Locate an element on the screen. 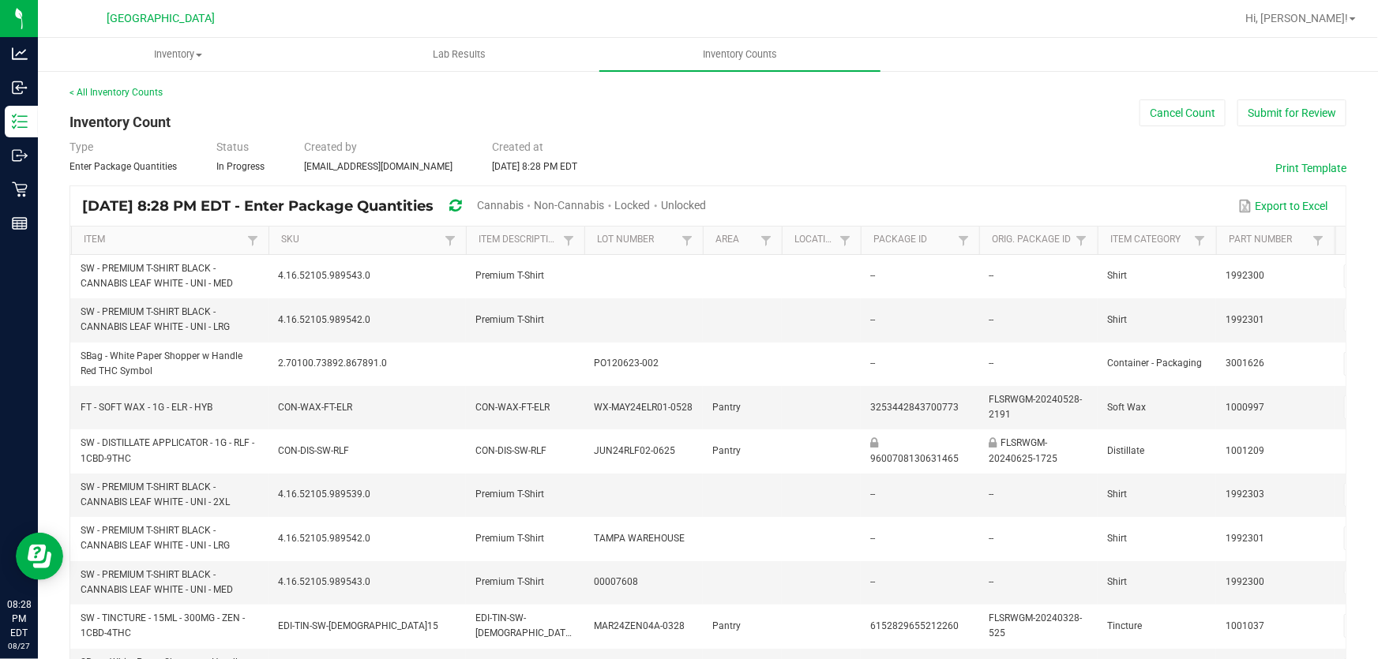 The height and width of the screenshot is (659, 1378). span: FT - SOFT WAX - 1G - ELR - HYB is located at coordinates (146, 407).